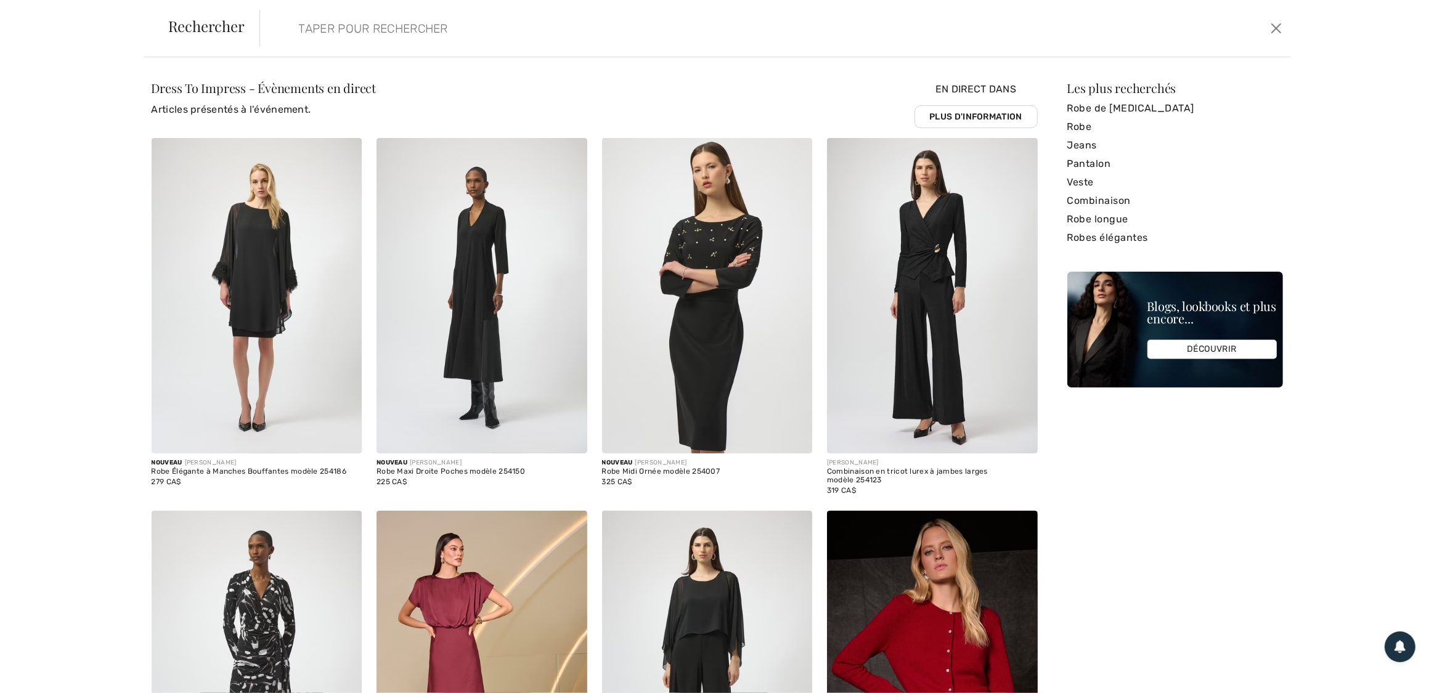 This screenshot has height=693, width=1434. Describe the element at coordinates (391, 482) in the screenshot. I see `span: 225 CA$` at that location.